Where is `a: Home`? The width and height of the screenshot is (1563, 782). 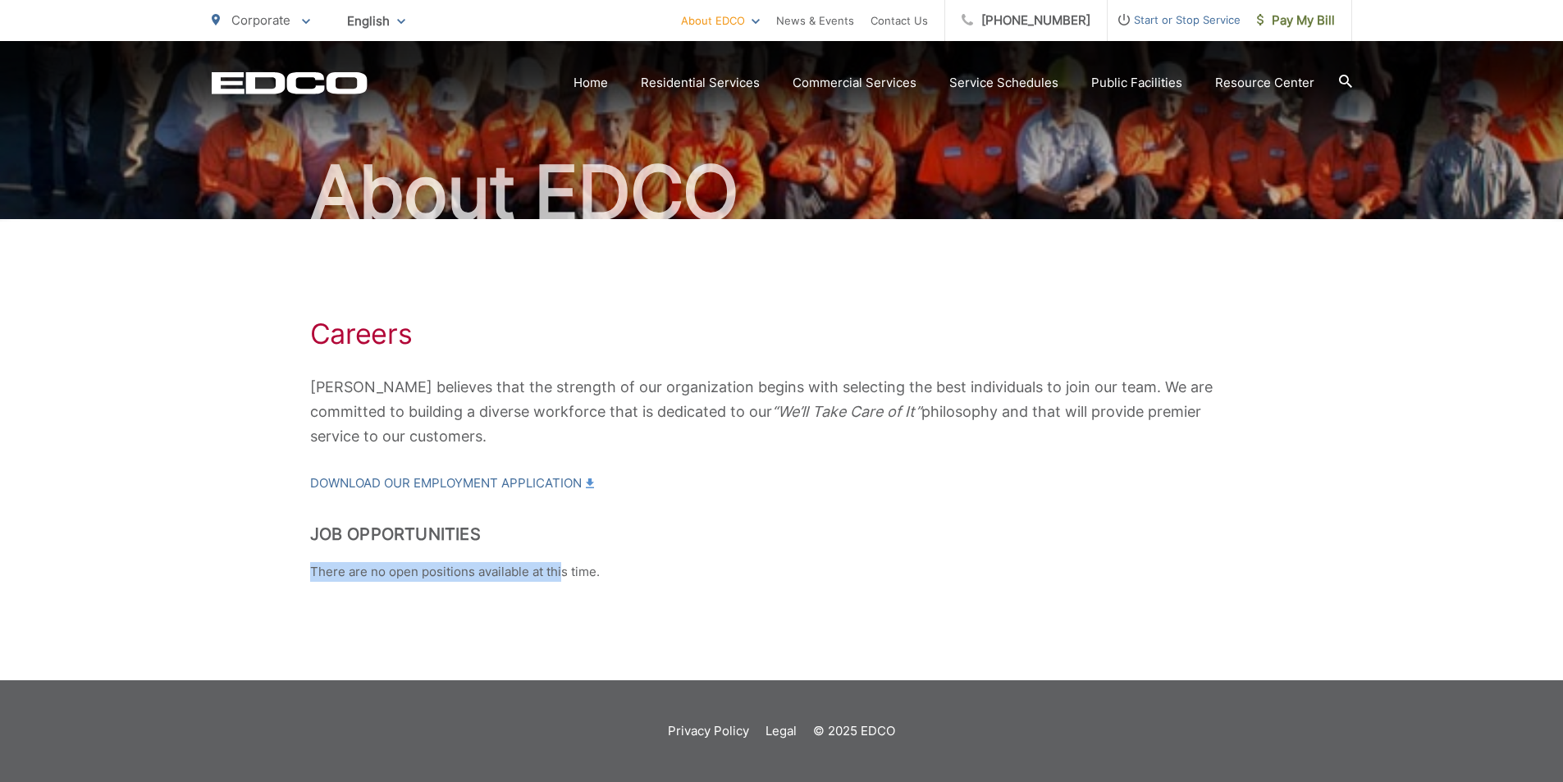
a: Home is located at coordinates (591, 83).